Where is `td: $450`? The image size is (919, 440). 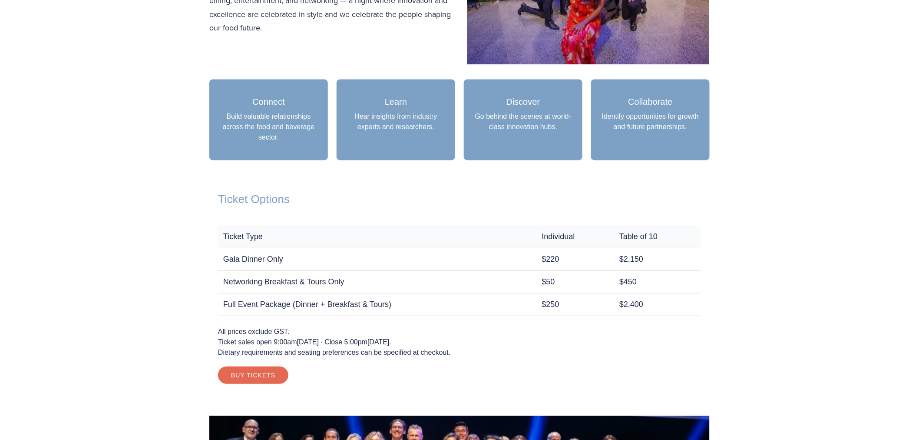 td: $450 is located at coordinates (658, 281).